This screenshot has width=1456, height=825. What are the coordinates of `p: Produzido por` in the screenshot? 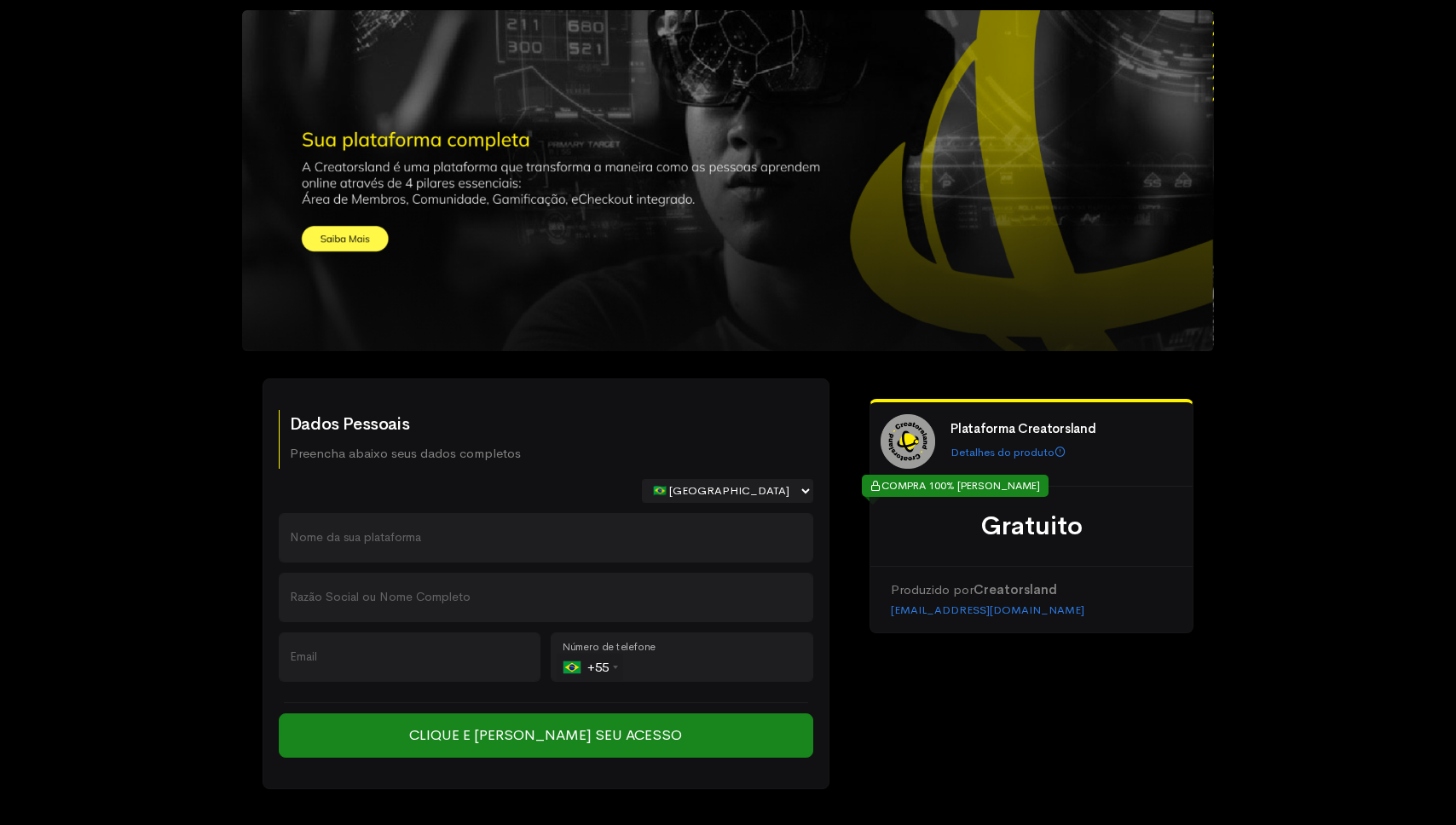 It's located at (1032, 590).